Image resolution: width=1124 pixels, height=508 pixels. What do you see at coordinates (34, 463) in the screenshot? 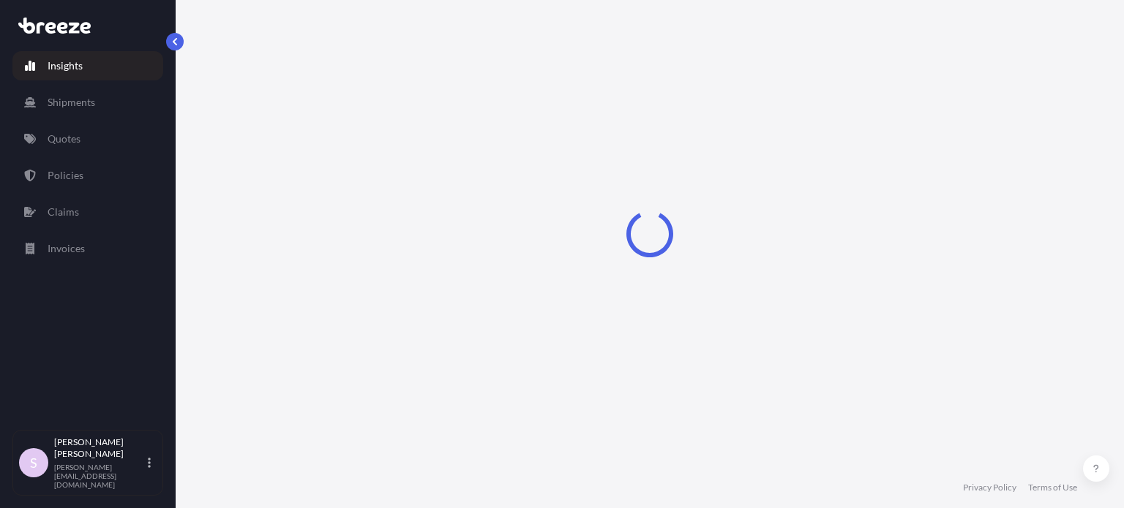
I see `span: S` at bounding box center [34, 463].